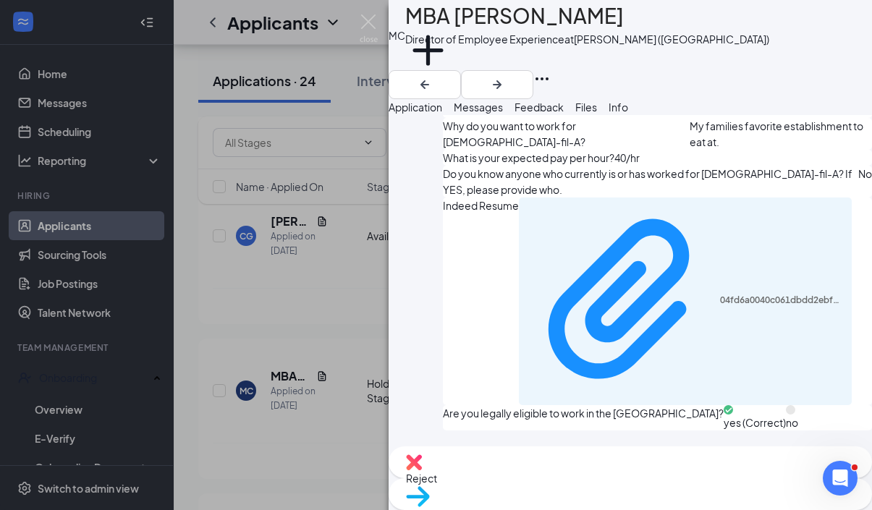  What do you see at coordinates (542, 79) in the screenshot?
I see `svg: Ellipses` at bounding box center [542, 79].